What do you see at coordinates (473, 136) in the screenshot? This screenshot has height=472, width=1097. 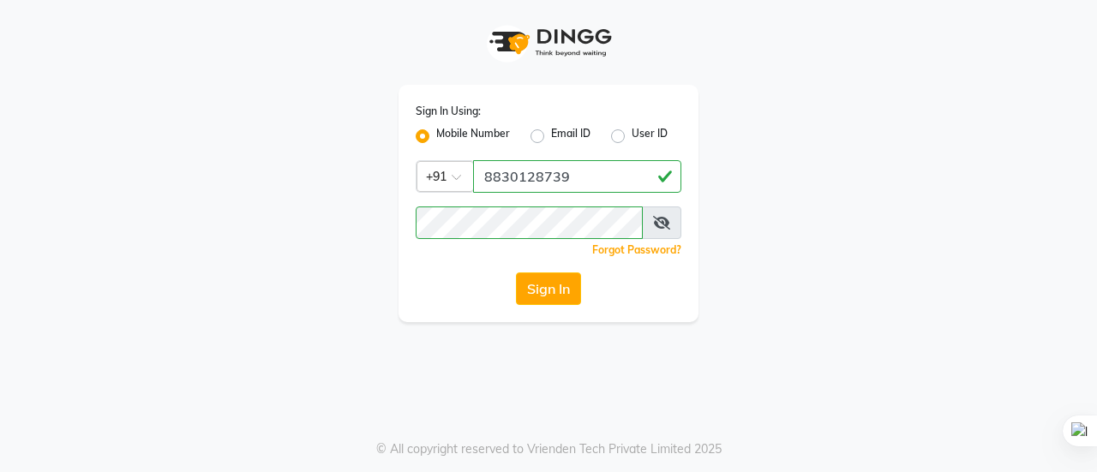 I see `label: Mobile Number` at bounding box center [473, 136].